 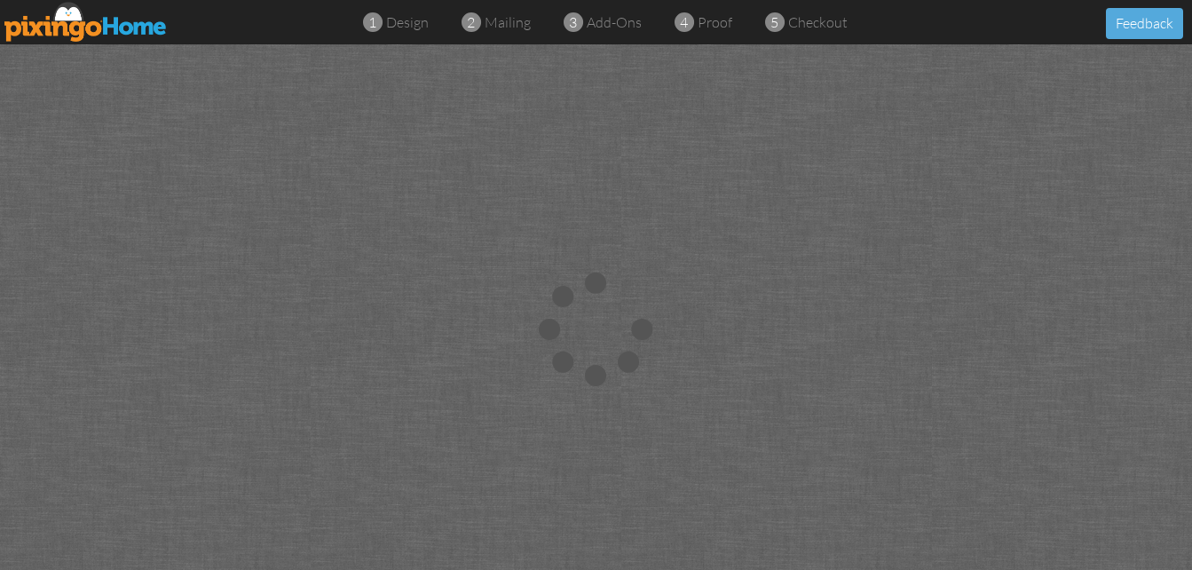 I want to click on span: checkout, so click(x=818, y=22).